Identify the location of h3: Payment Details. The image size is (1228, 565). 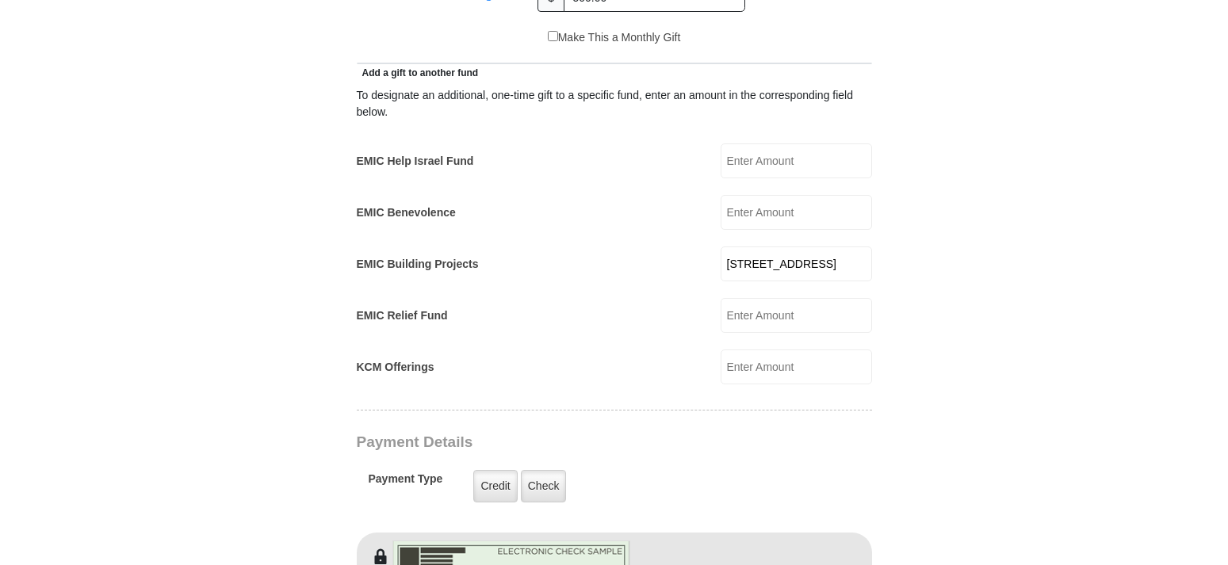
(559, 442).